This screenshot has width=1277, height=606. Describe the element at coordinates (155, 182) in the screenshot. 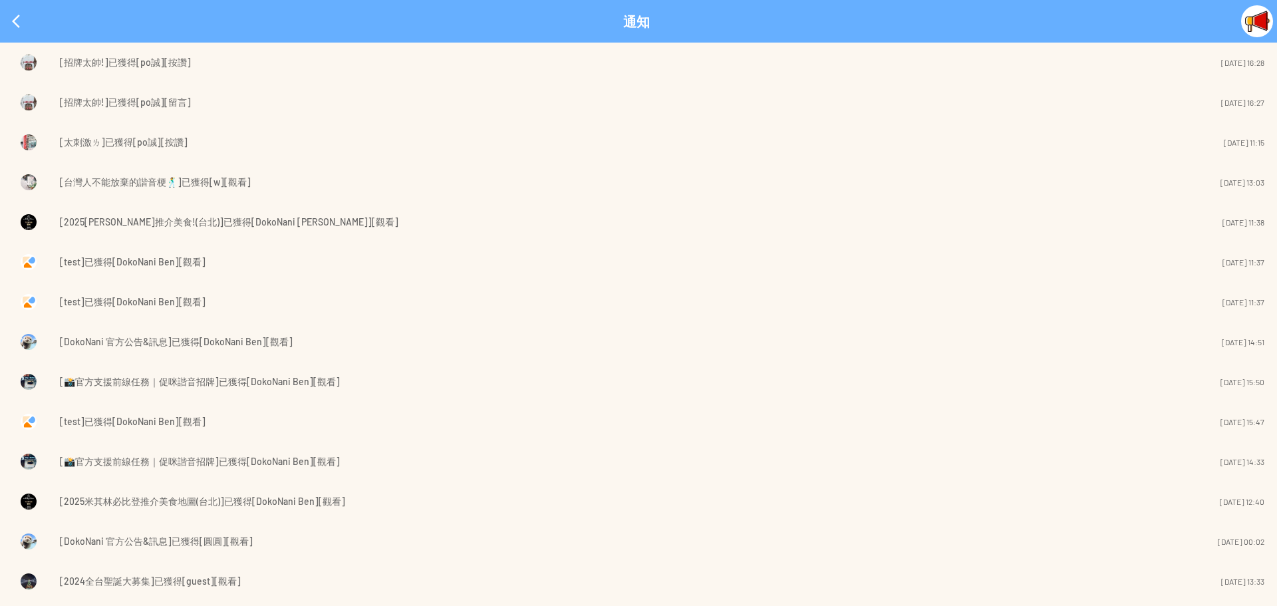

I see `span: [台灣人不能放棄的諧音梗🕺]已獲得[w][觀看]` at that location.